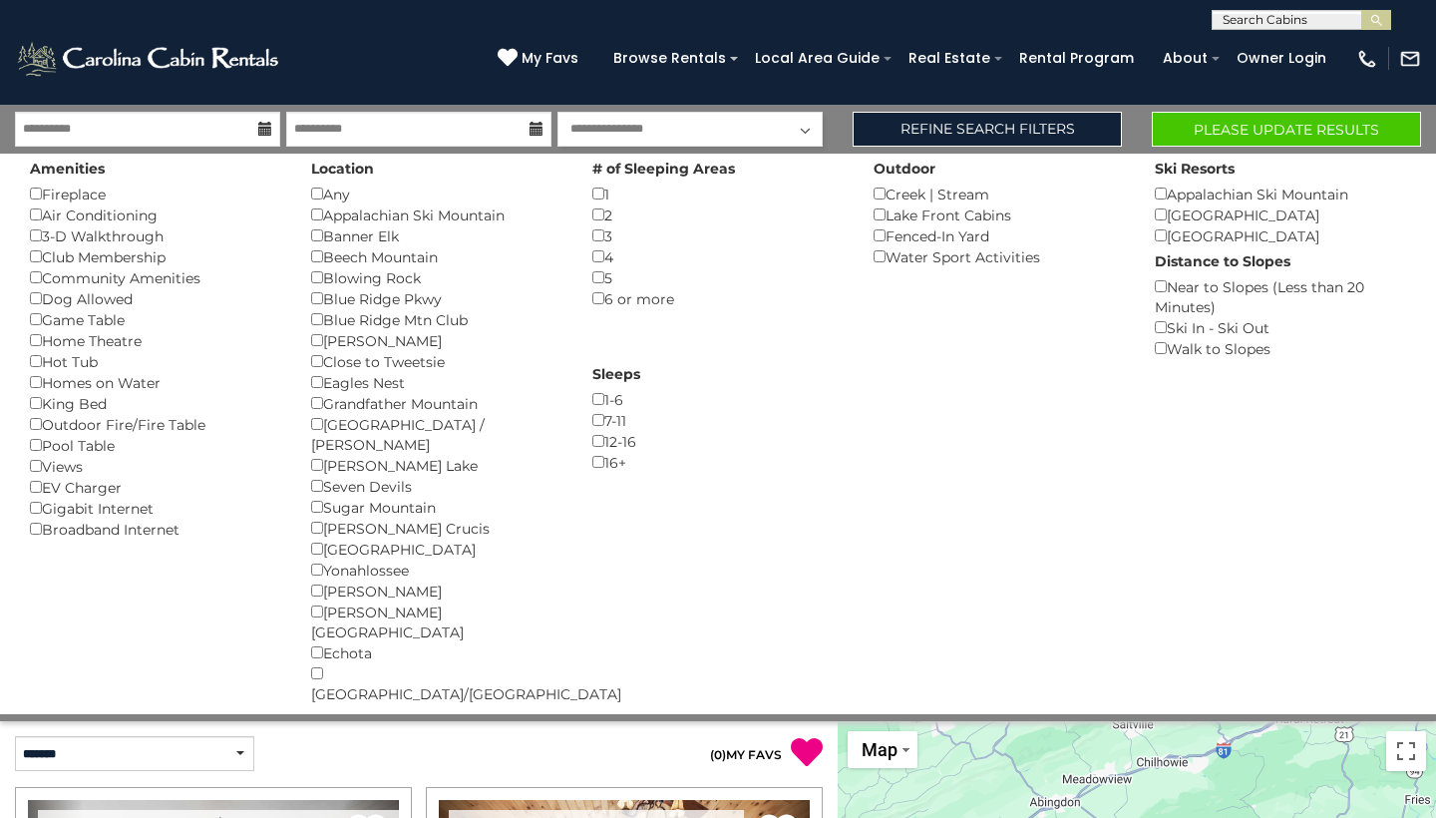  Describe the element at coordinates (156, 528) in the screenshot. I see `div: Broadband Internet` at that location.